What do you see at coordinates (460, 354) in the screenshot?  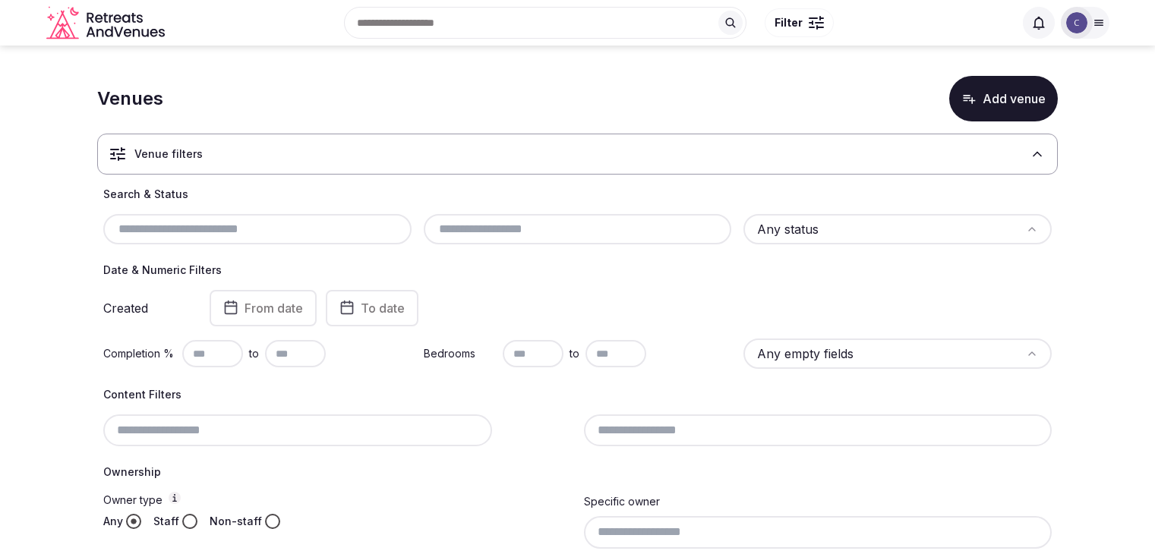 I see `label: Bedrooms` at bounding box center [460, 354].